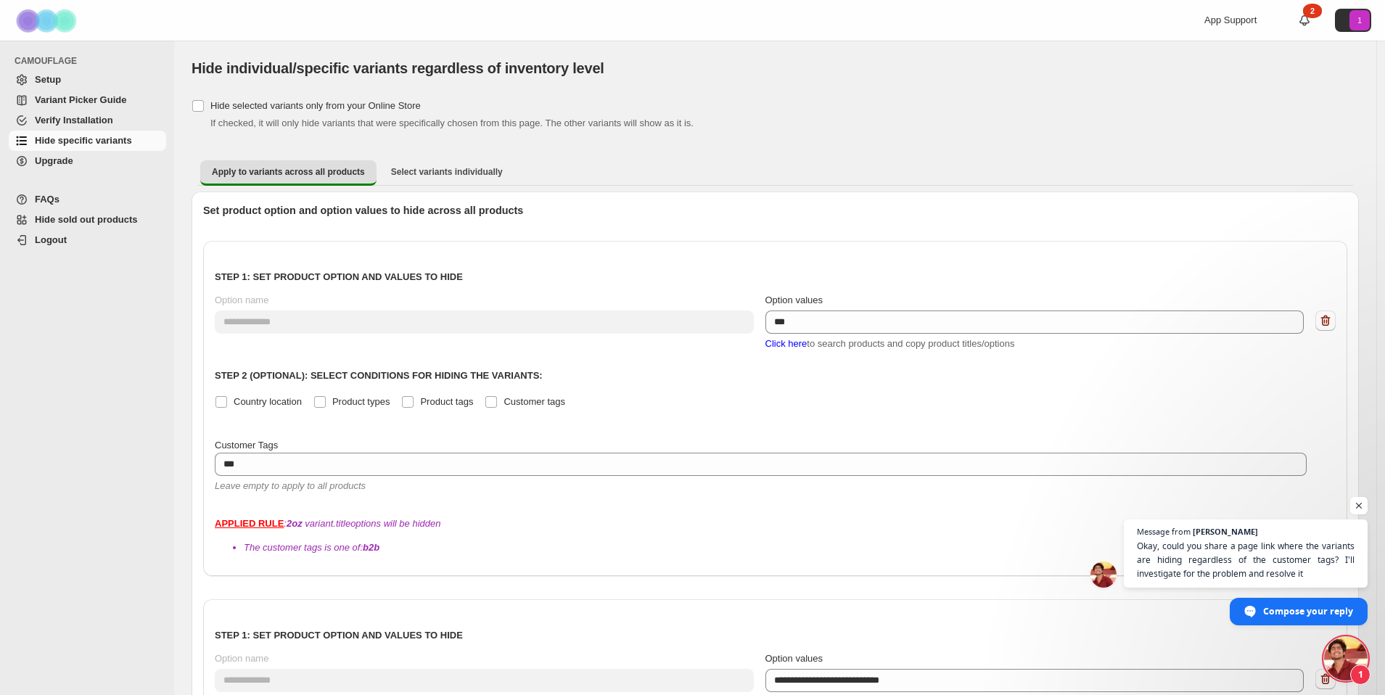  Describe the element at coordinates (295, 523) in the screenshot. I see `b: 2oz` at that location.